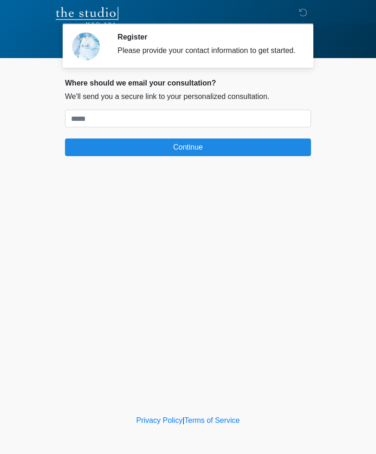  Describe the element at coordinates (86, 46) in the screenshot. I see `img: Agent Avatar` at that location.